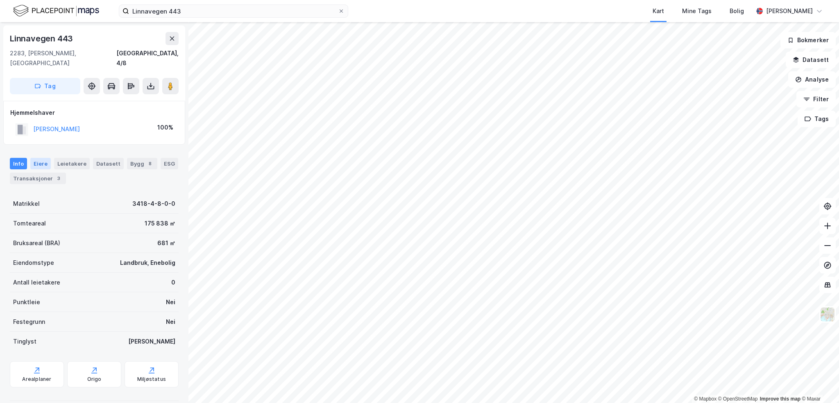  Describe the element at coordinates (36, 282) in the screenshot. I see `div: Antall leietakere` at that location.